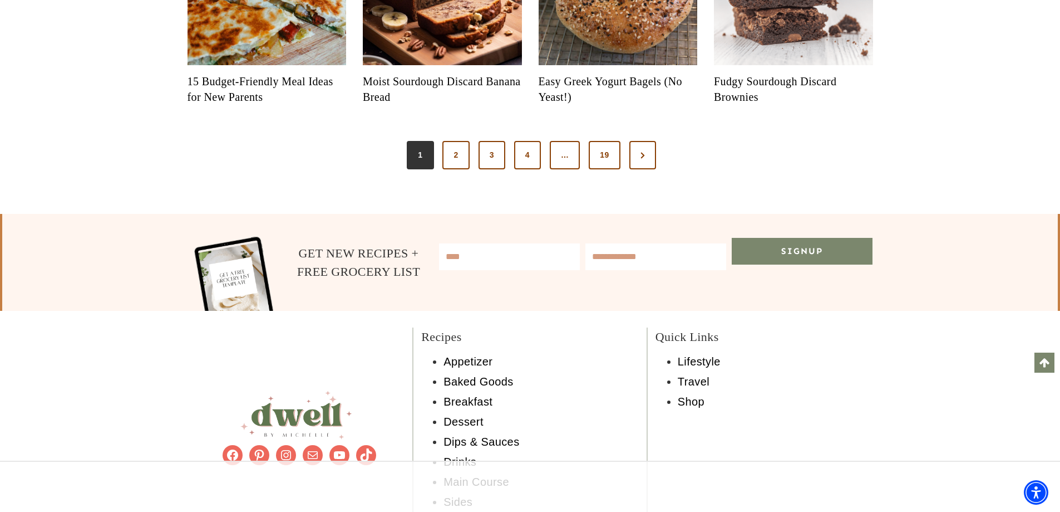 The width and height of the screenshot is (1060, 512). What do you see at coordinates (530, 336) in the screenshot?
I see `h4: Recipes` at bounding box center [530, 336].